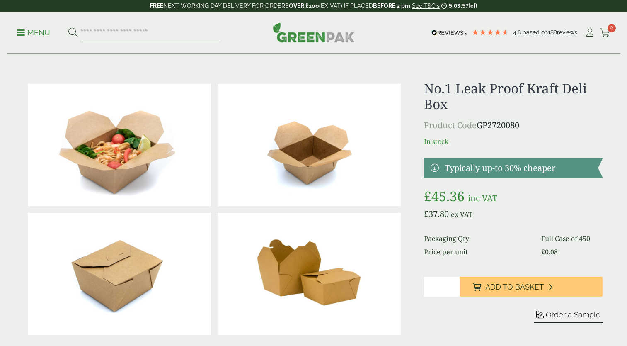 The image size is (627, 346). What do you see at coordinates (535, 32) in the screenshot?
I see `span: Based on` at bounding box center [535, 32].